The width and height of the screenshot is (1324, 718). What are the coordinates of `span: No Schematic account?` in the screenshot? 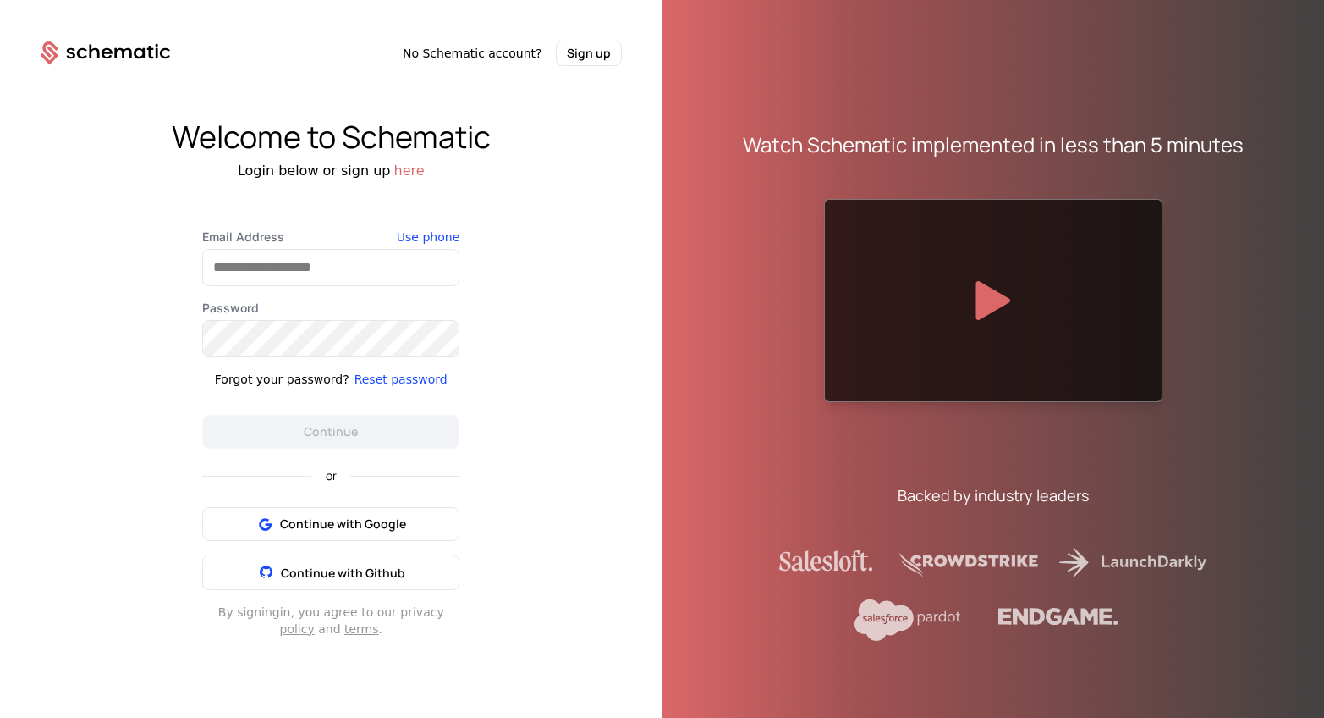 It's located at (472, 53).